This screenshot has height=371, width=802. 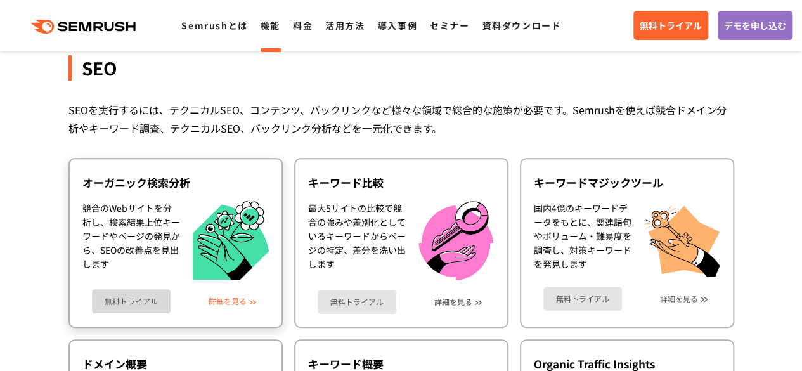 What do you see at coordinates (583, 239) in the screenshot?
I see `div: 国内4億のキーワードデータをもとに、関連語句やボリューム・難易度を調査し、対策キーワードを発見します` at bounding box center [583, 239].